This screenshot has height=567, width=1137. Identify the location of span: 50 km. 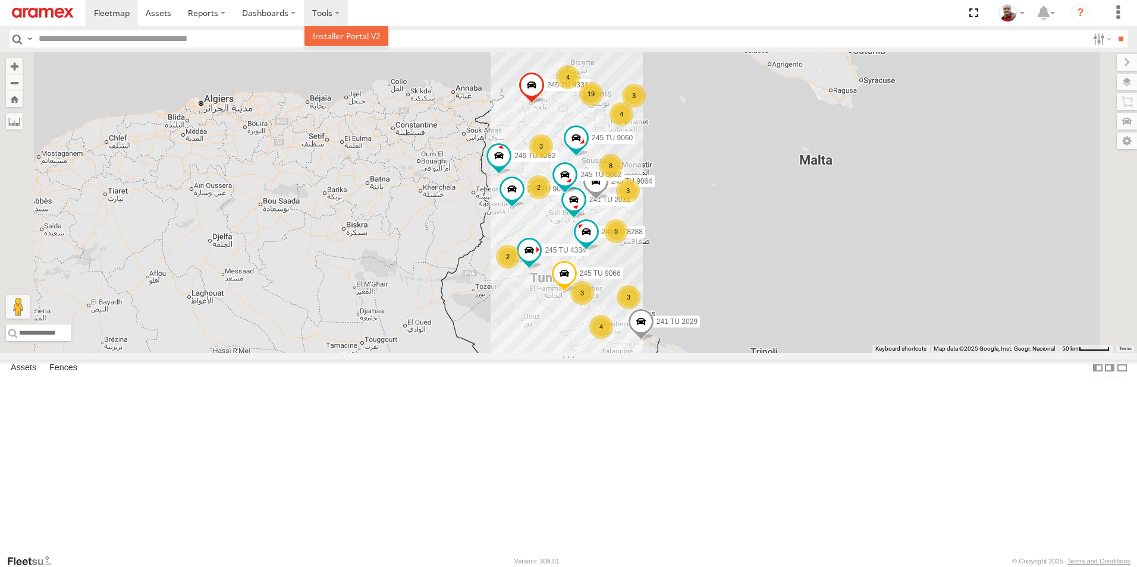
(1070, 348).